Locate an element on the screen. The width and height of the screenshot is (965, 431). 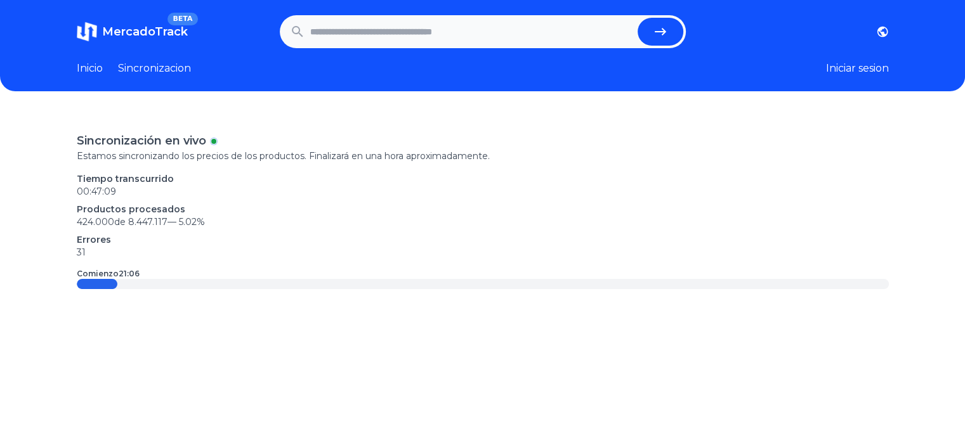
a: Inicio is located at coordinates (89, 68).